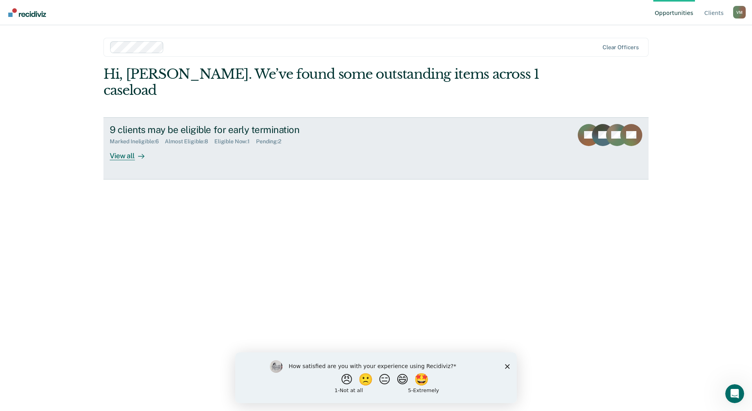 This screenshot has width=752, height=411. What do you see at coordinates (144, 14) in the screenshot?
I see `div: How satisfied are you with your experience using Recidiviz?` at bounding box center [144, 14].